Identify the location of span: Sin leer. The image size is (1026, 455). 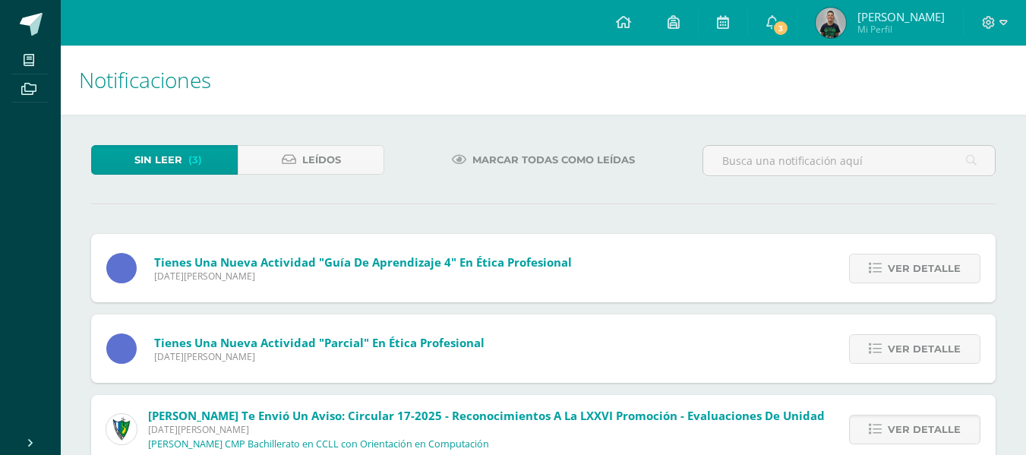
(158, 160).